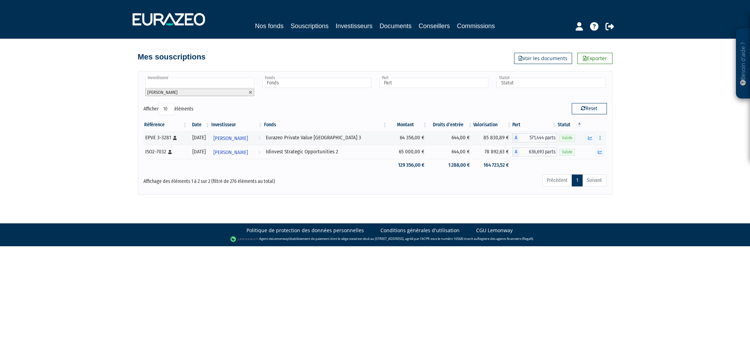 This screenshot has width=750, height=356. I want to click on button: Reset, so click(590, 109).